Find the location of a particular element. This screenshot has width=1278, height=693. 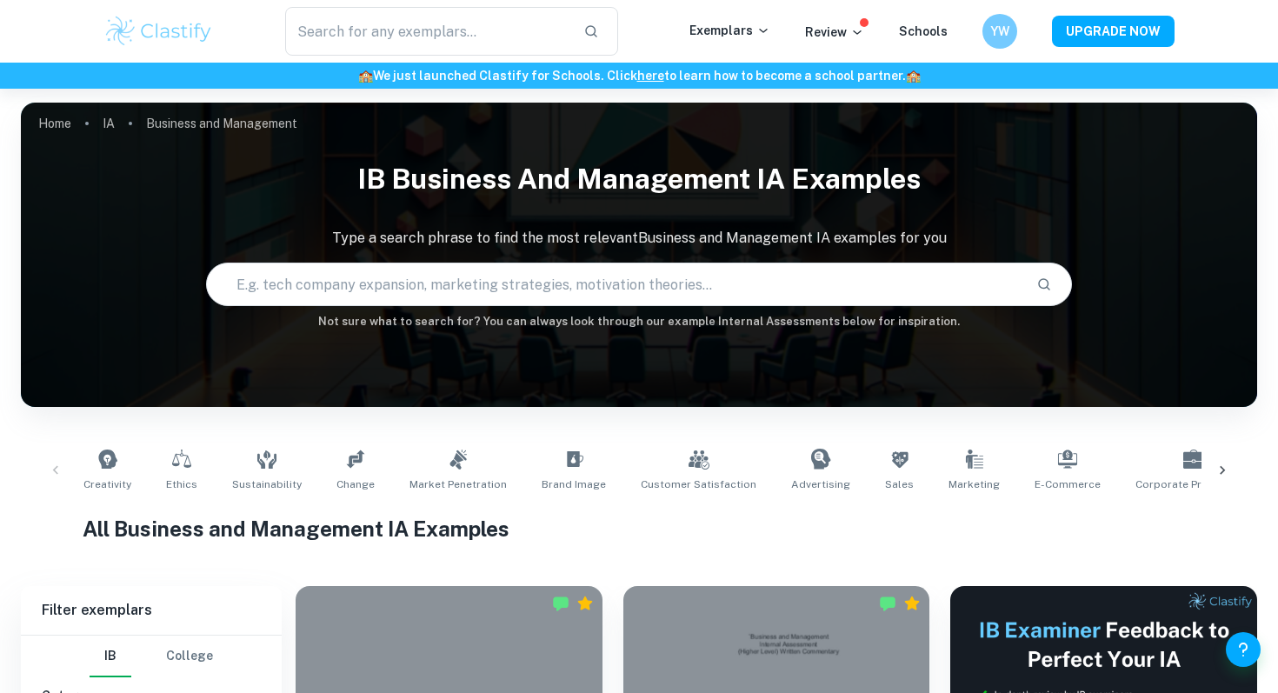

h1: All Business and Management IA Examples is located at coordinates (639, 529).